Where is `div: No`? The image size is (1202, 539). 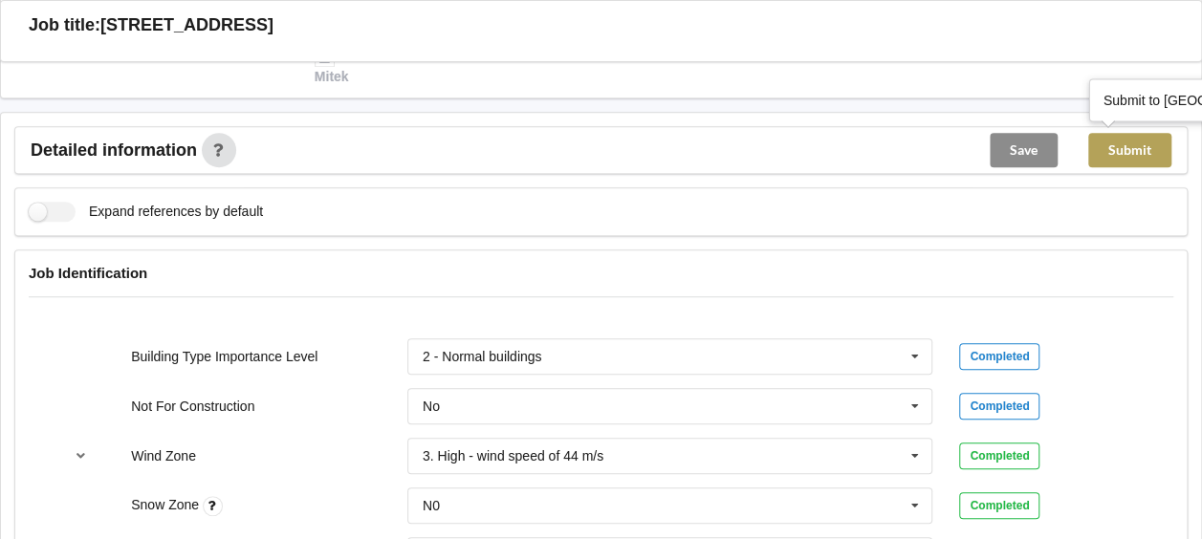
div: No is located at coordinates (431, 406).